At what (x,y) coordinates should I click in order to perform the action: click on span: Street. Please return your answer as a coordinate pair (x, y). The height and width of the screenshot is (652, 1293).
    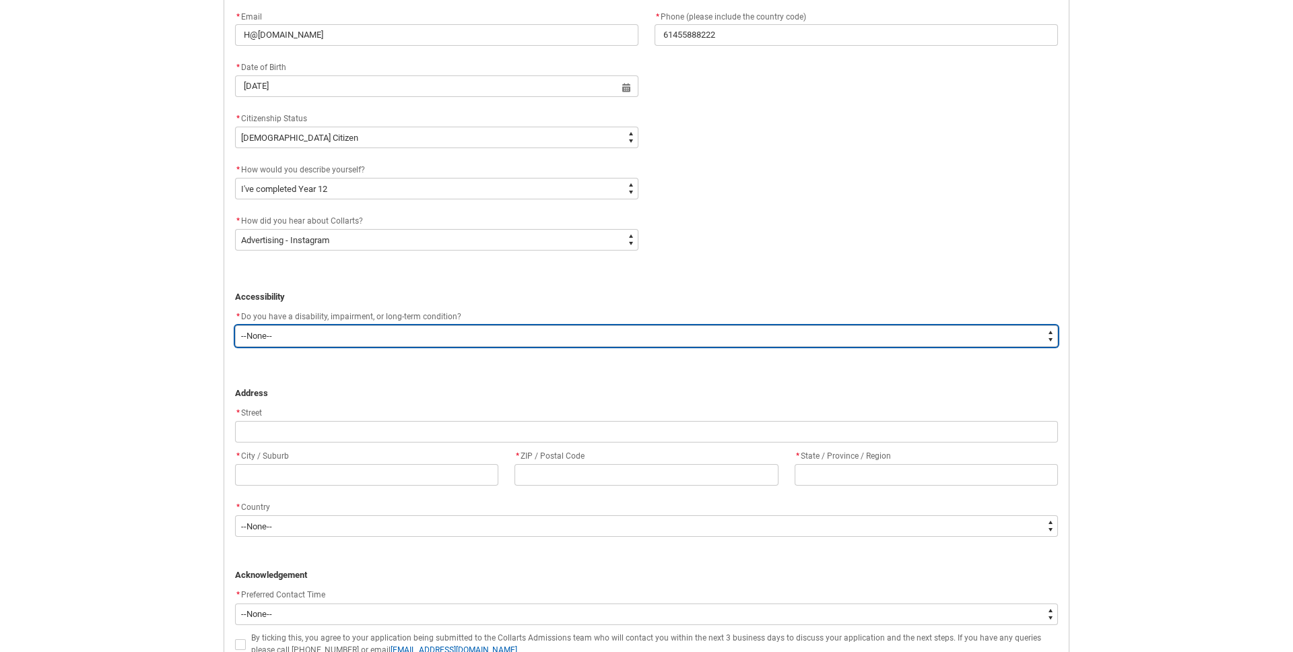
    Looking at the image, I should click on (249, 413).